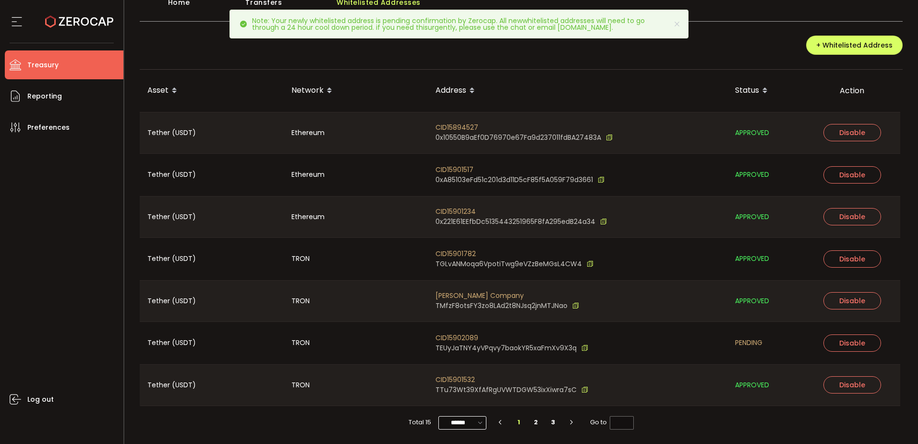 Image resolution: width=918 pixels, height=444 pixels. I want to click on span: + Whitelisted Address, so click(854, 45).